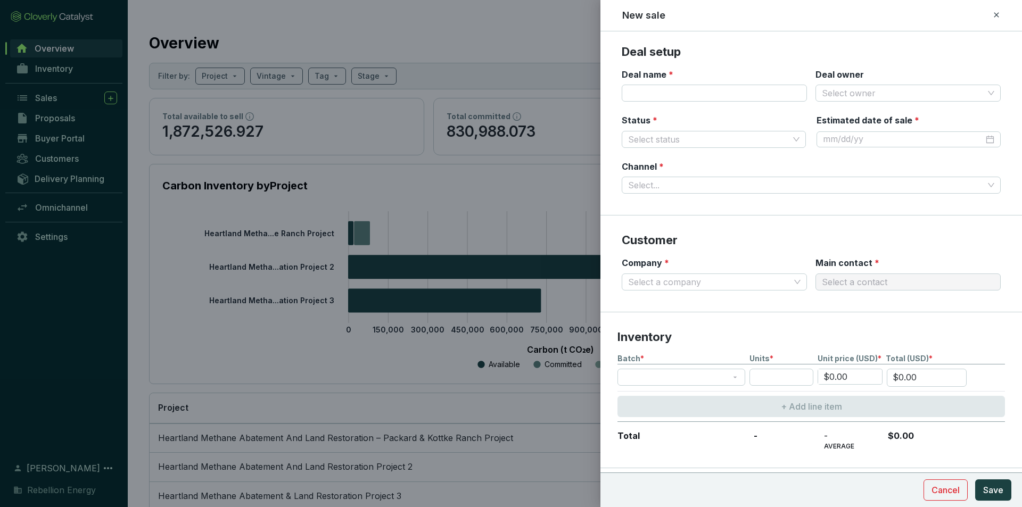 Image resolution: width=1022 pixels, height=507 pixels. I want to click on p: Deal setup, so click(811, 52).